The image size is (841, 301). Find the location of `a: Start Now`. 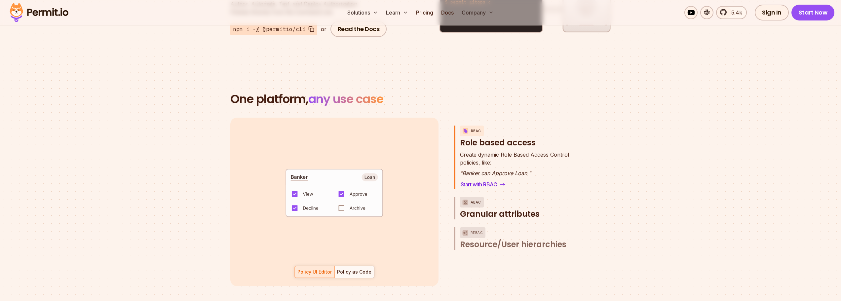

a: Start Now is located at coordinates (813, 13).